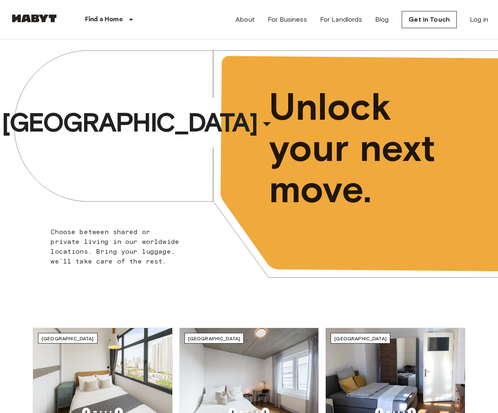 The height and width of the screenshot is (413, 498). I want to click on a: About, so click(245, 20).